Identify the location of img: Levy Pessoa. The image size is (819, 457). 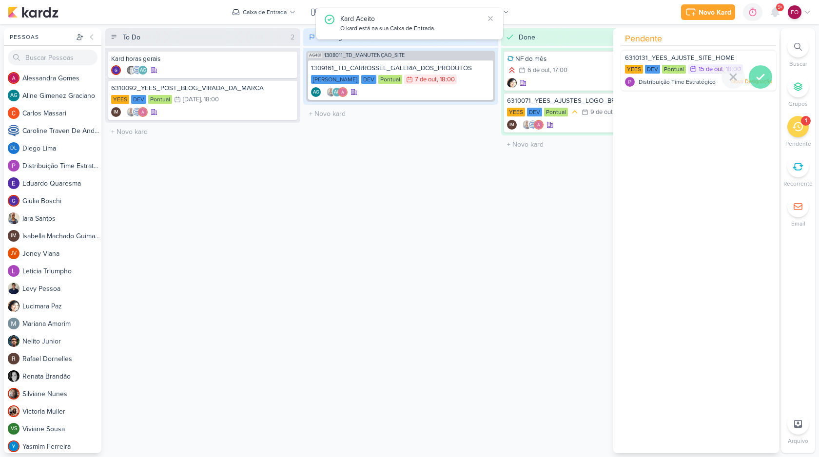
(14, 289).